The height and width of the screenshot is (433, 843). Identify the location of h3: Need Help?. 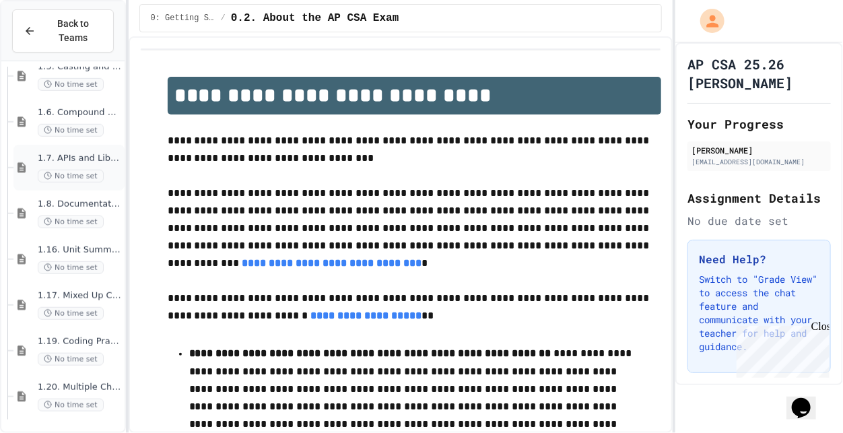
(759, 259).